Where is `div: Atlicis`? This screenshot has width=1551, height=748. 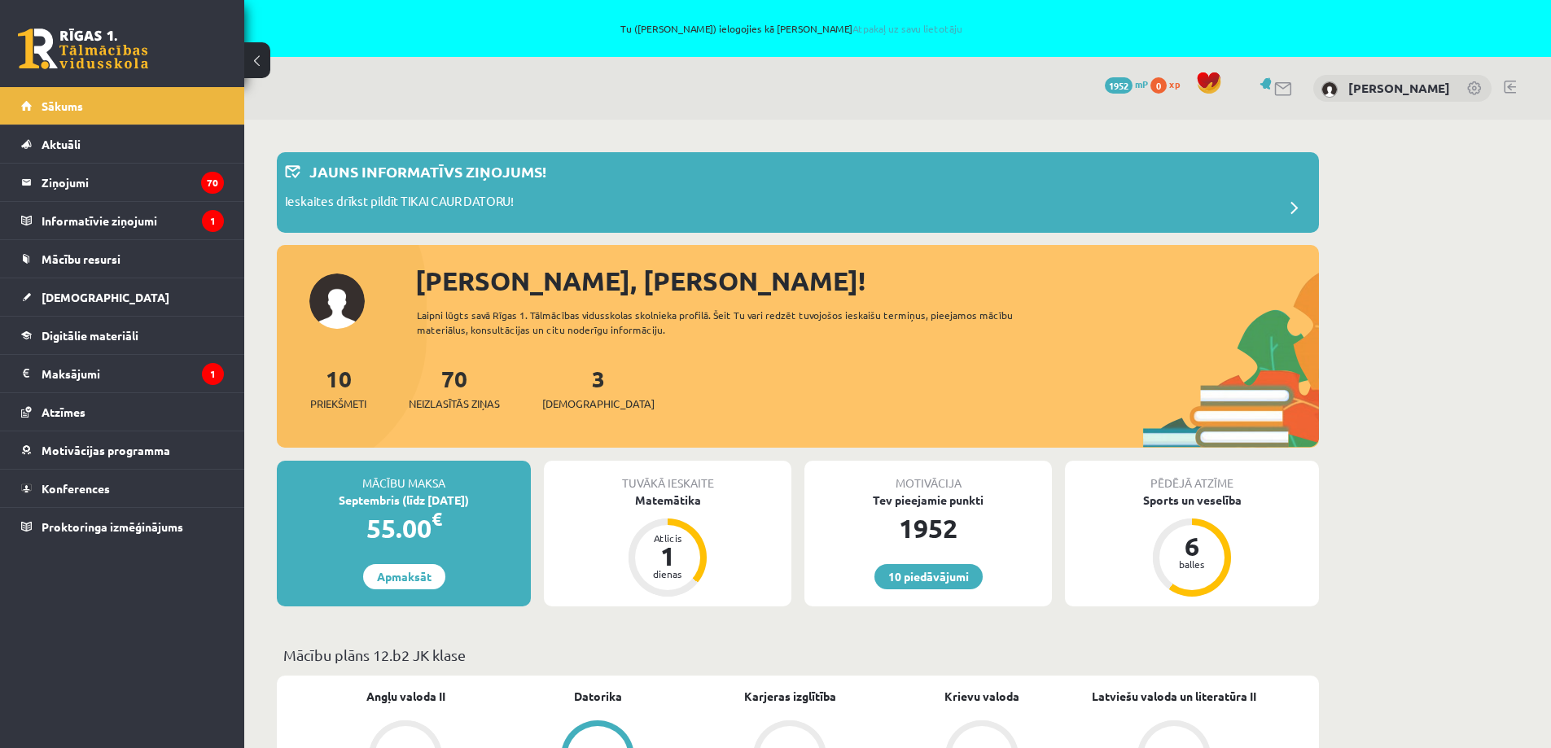 div: Atlicis is located at coordinates (667, 538).